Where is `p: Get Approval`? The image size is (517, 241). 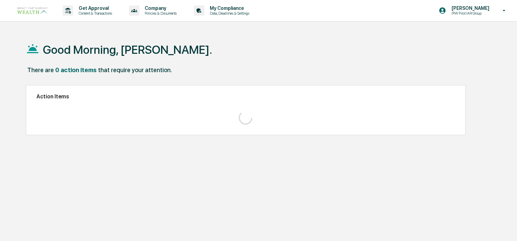
p: Get Approval is located at coordinates (94, 8).